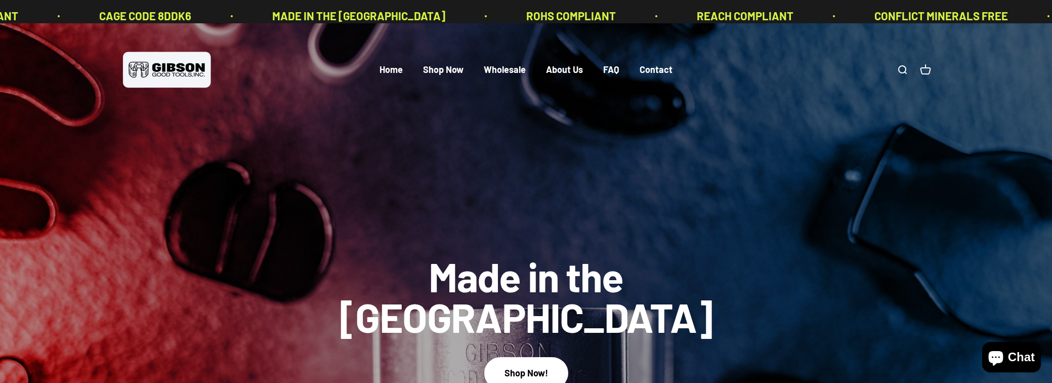 The width and height of the screenshot is (1052, 383). Describe the element at coordinates (564, 70) in the screenshot. I see `a: About Us` at that location.